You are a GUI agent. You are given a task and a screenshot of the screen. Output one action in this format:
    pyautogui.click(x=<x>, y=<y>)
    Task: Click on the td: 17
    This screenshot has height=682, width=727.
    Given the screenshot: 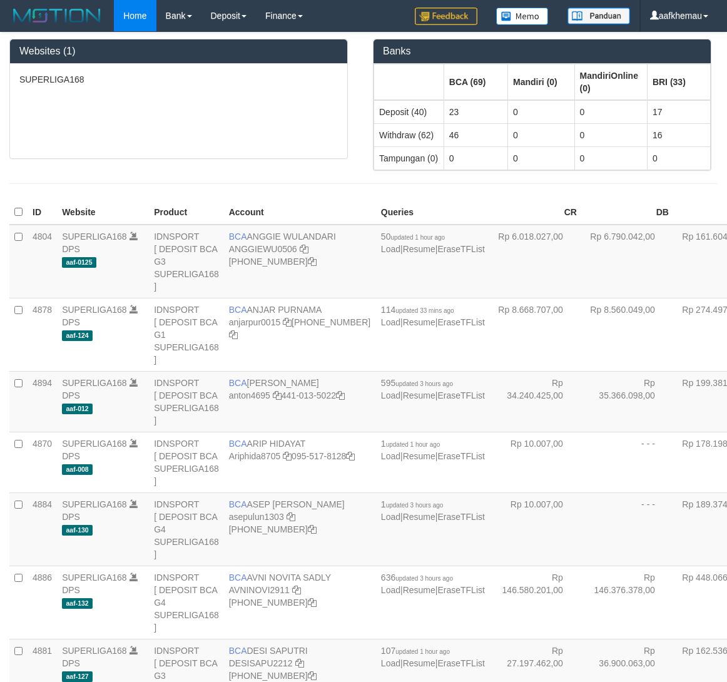 What is the action you would take?
    pyautogui.click(x=679, y=112)
    